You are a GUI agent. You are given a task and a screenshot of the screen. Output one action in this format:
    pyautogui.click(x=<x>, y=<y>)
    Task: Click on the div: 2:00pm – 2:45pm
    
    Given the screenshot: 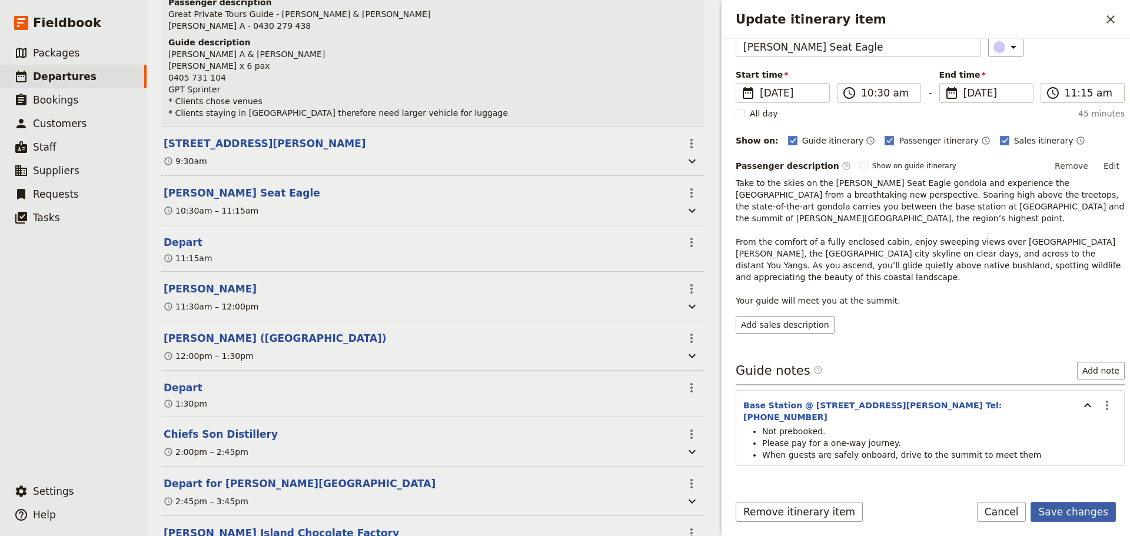 What is the action you would take?
    pyautogui.click(x=206, y=452)
    